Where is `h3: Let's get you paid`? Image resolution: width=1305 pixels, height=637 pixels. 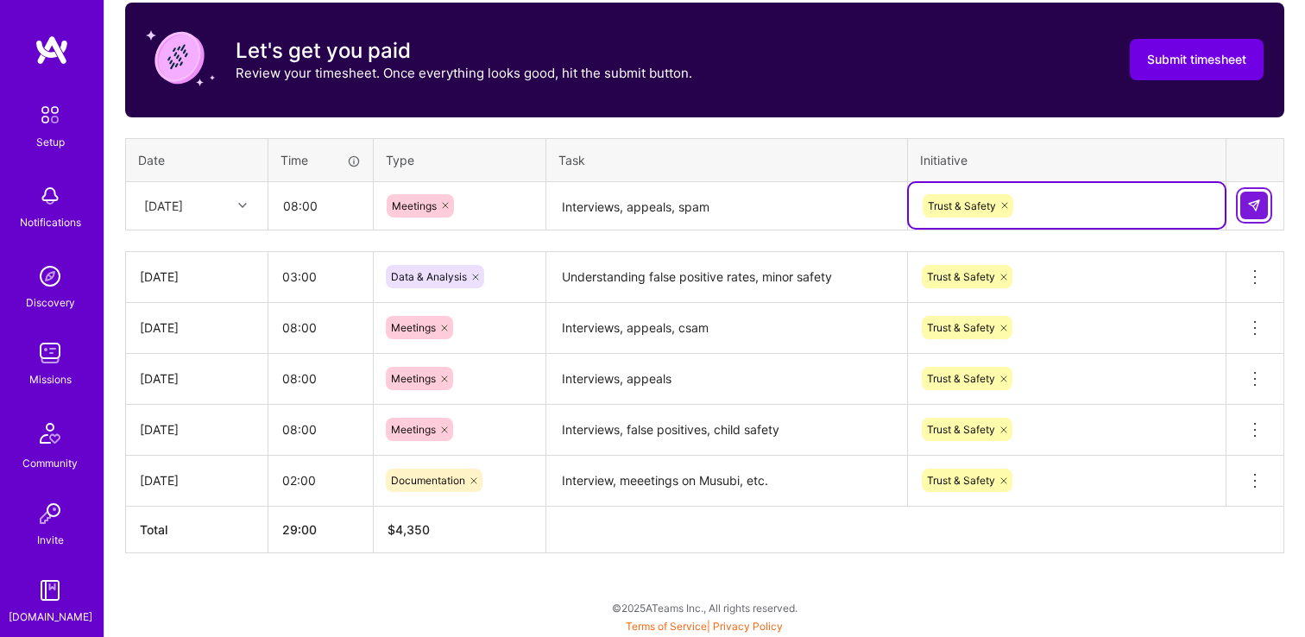 h3: Let's get you paid is located at coordinates (464, 51).